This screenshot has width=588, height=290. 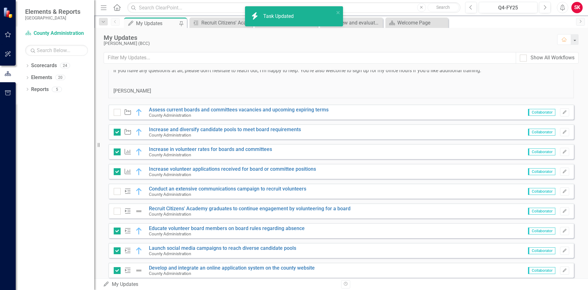 What do you see at coordinates (417, 23) in the screenshot?
I see `a: Welcome Page` at bounding box center [417, 23].